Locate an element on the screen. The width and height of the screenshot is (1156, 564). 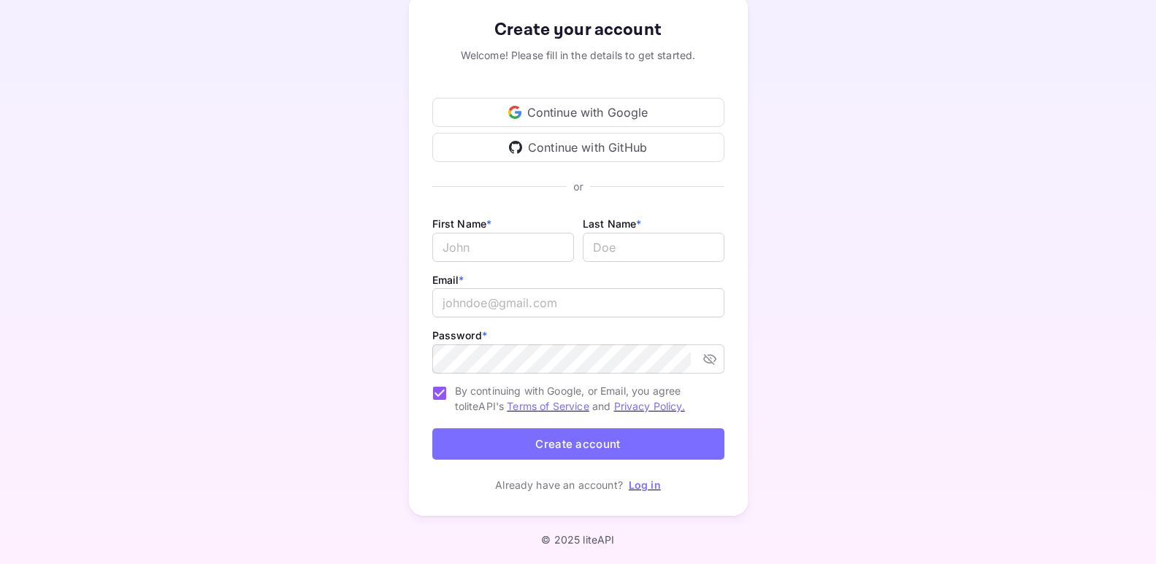
div: Create your account is located at coordinates (578, 30).